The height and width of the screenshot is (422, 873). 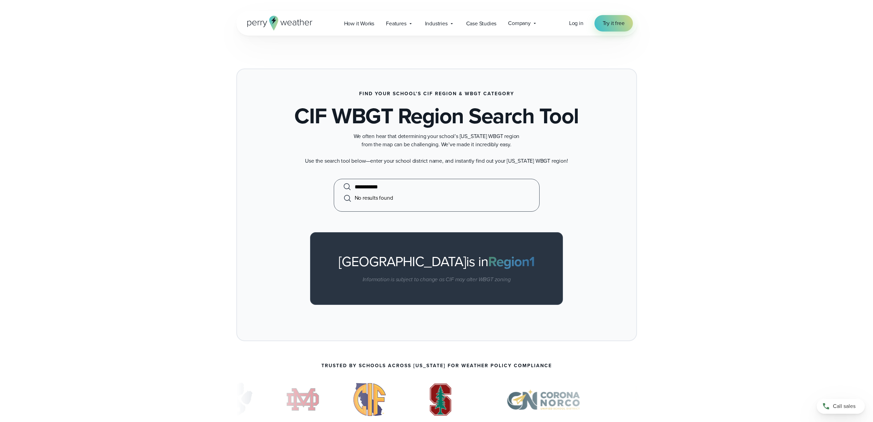 What do you see at coordinates (519, 23) in the screenshot?
I see `span: Company` at bounding box center [519, 23].